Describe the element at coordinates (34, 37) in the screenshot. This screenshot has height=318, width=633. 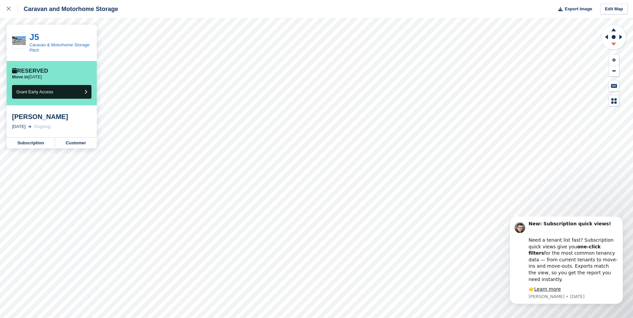
I see `a: J5` at that location.